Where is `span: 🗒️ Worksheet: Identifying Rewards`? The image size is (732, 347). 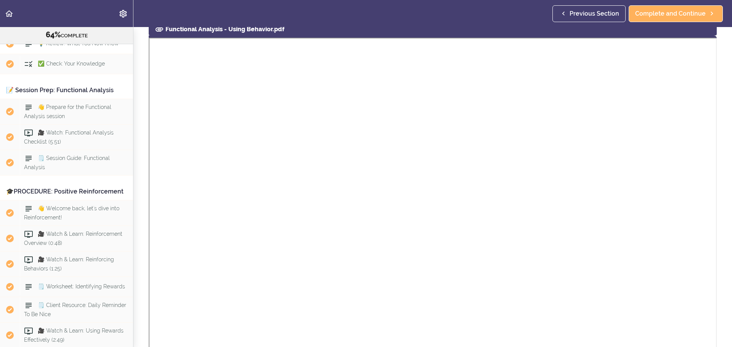 span: 🗒️ Worksheet: Identifying Rewards is located at coordinates (81, 287).